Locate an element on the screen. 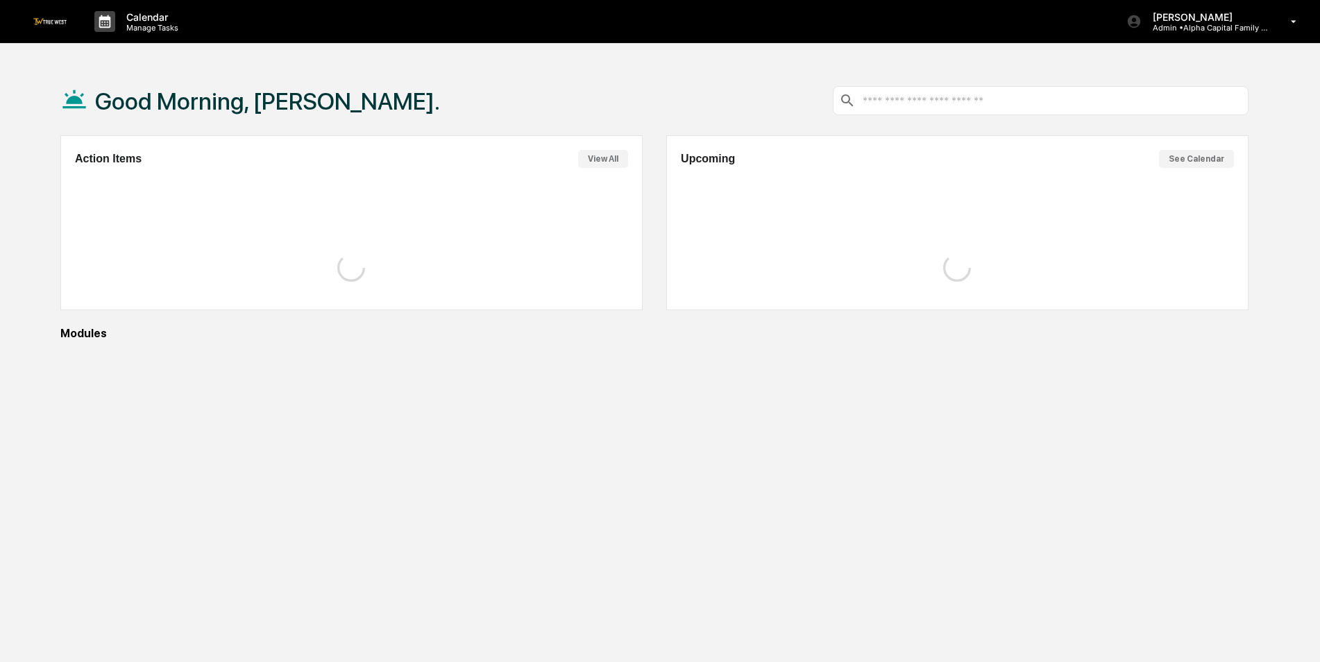 Image resolution: width=1320 pixels, height=662 pixels. p: Manage Tasks is located at coordinates (150, 28).